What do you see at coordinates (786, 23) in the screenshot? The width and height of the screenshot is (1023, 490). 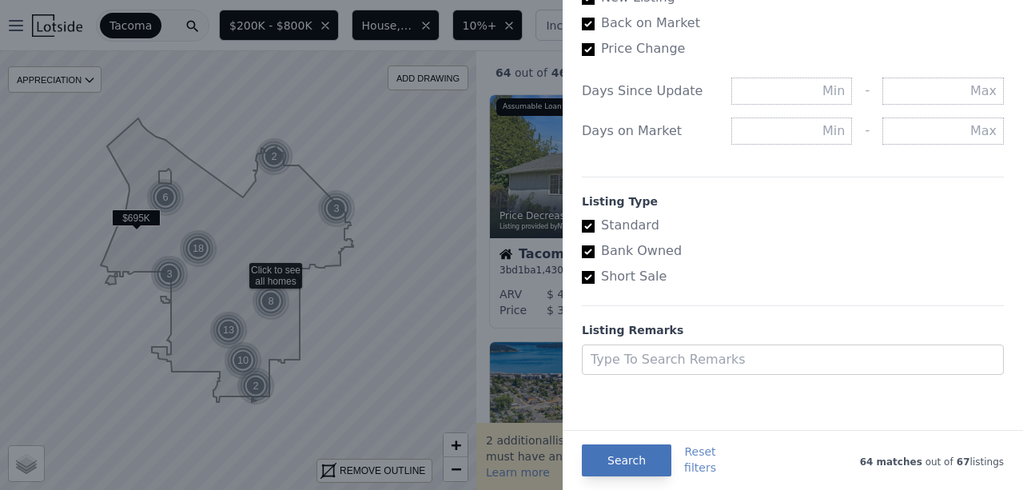 I see `label: Back on Market` at bounding box center [786, 23].